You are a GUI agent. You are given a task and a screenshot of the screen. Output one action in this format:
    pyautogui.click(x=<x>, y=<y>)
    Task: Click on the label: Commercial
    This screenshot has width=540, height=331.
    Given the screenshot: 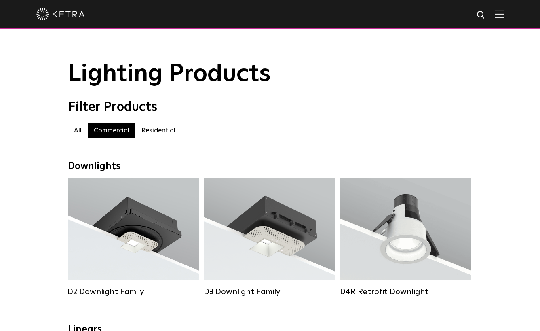 What is the action you would take?
    pyautogui.click(x=112, y=130)
    